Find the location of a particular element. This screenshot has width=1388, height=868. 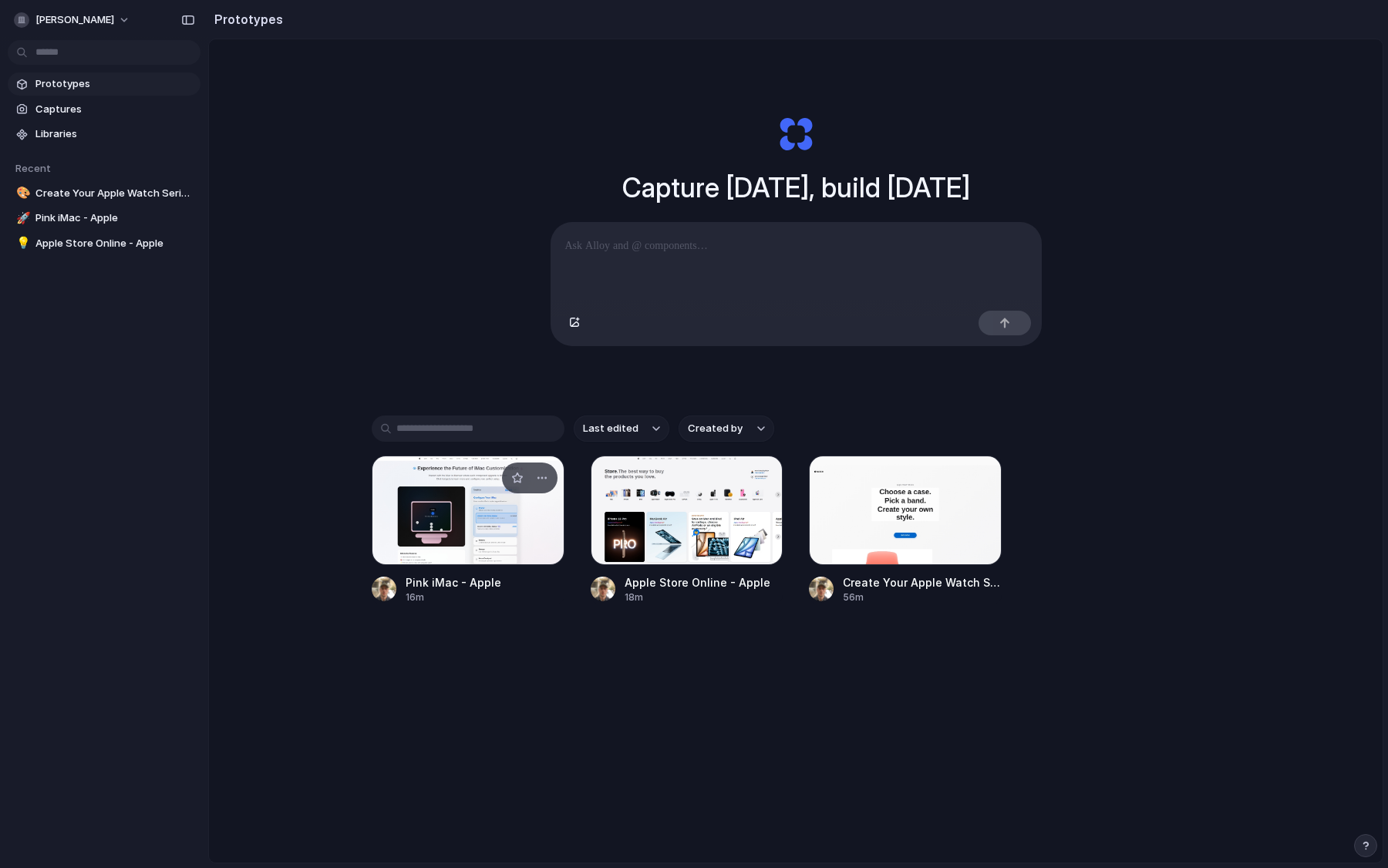

span: Captures is located at coordinates (115, 110).